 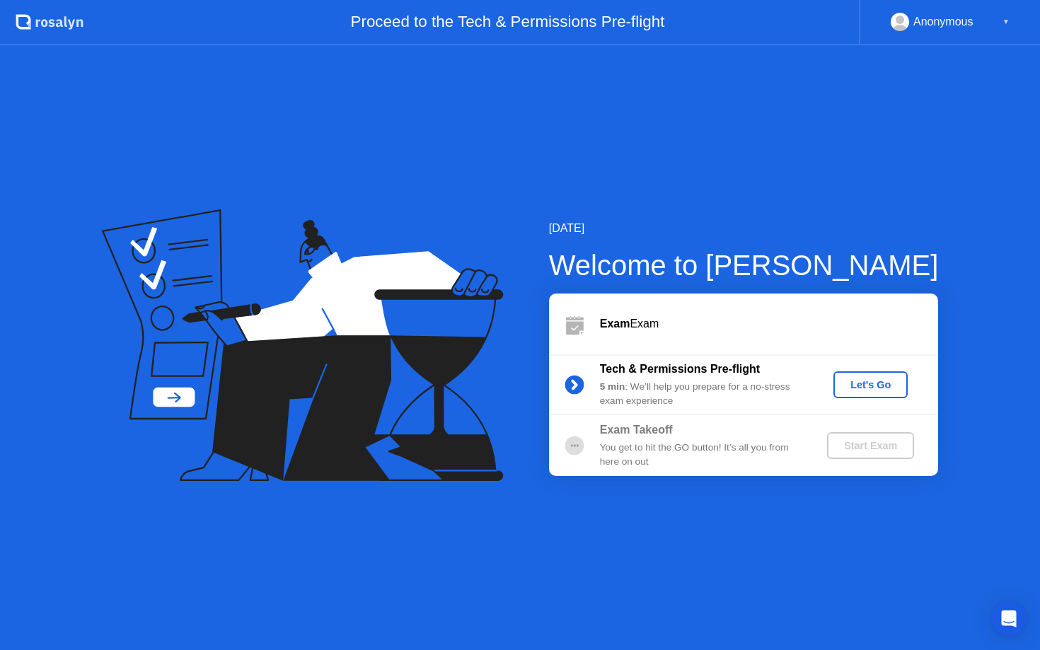 What do you see at coordinates (769, 324) in the screenshot?
I see `div: Exam` at bounding box center [769, 324].